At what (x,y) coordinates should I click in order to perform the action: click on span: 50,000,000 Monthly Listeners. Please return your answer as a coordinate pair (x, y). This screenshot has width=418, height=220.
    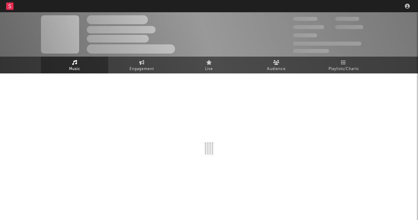
    Looking at the image, I should click on (327, 43).